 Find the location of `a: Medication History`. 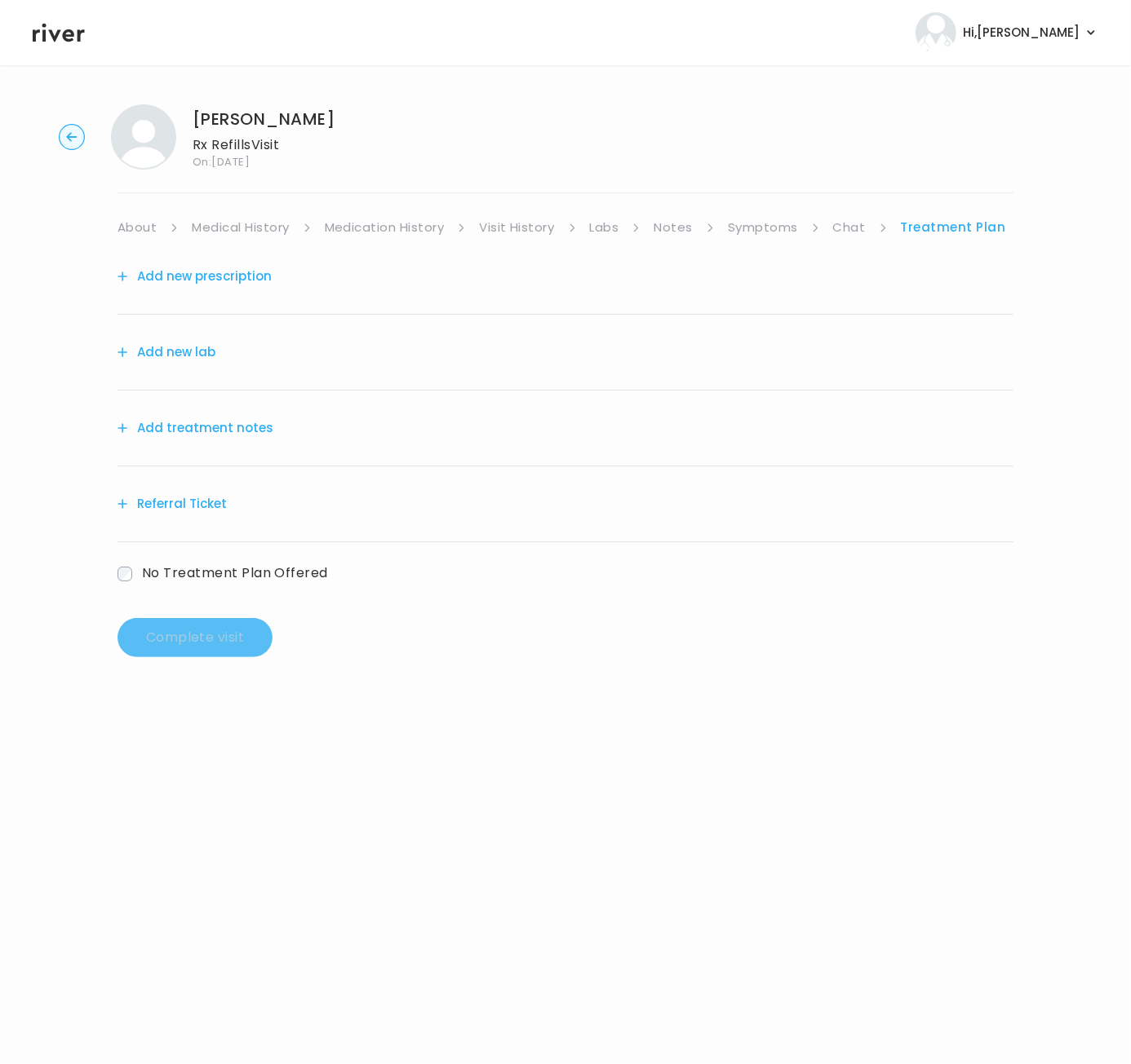

a: Medication History is located at coordinates (385, 228).